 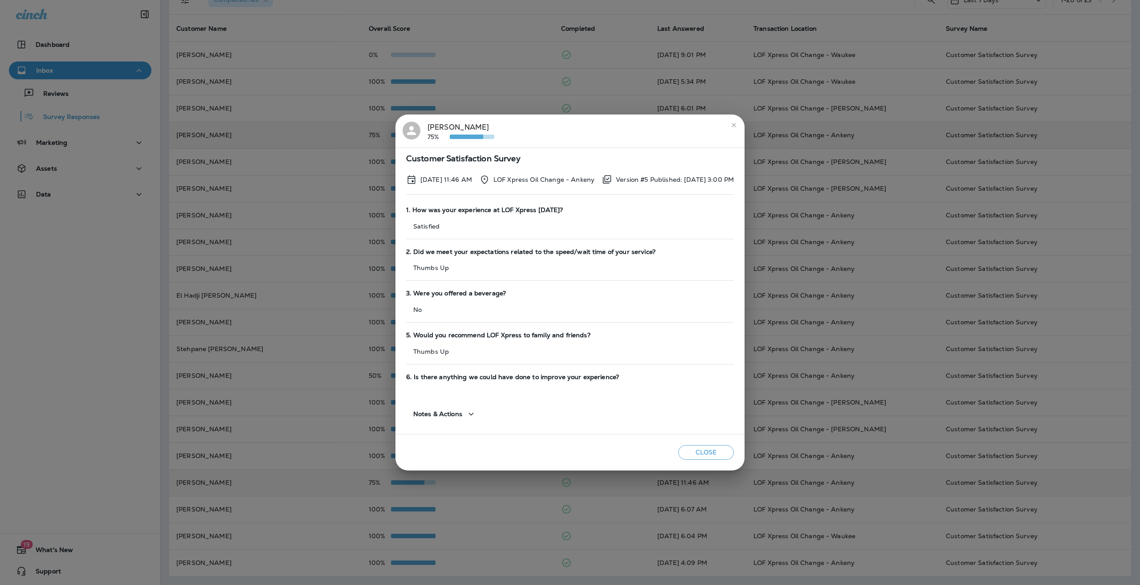 I want to click on p: Sep 5, 2025 11:46 AM, so click(x=446, y=179).